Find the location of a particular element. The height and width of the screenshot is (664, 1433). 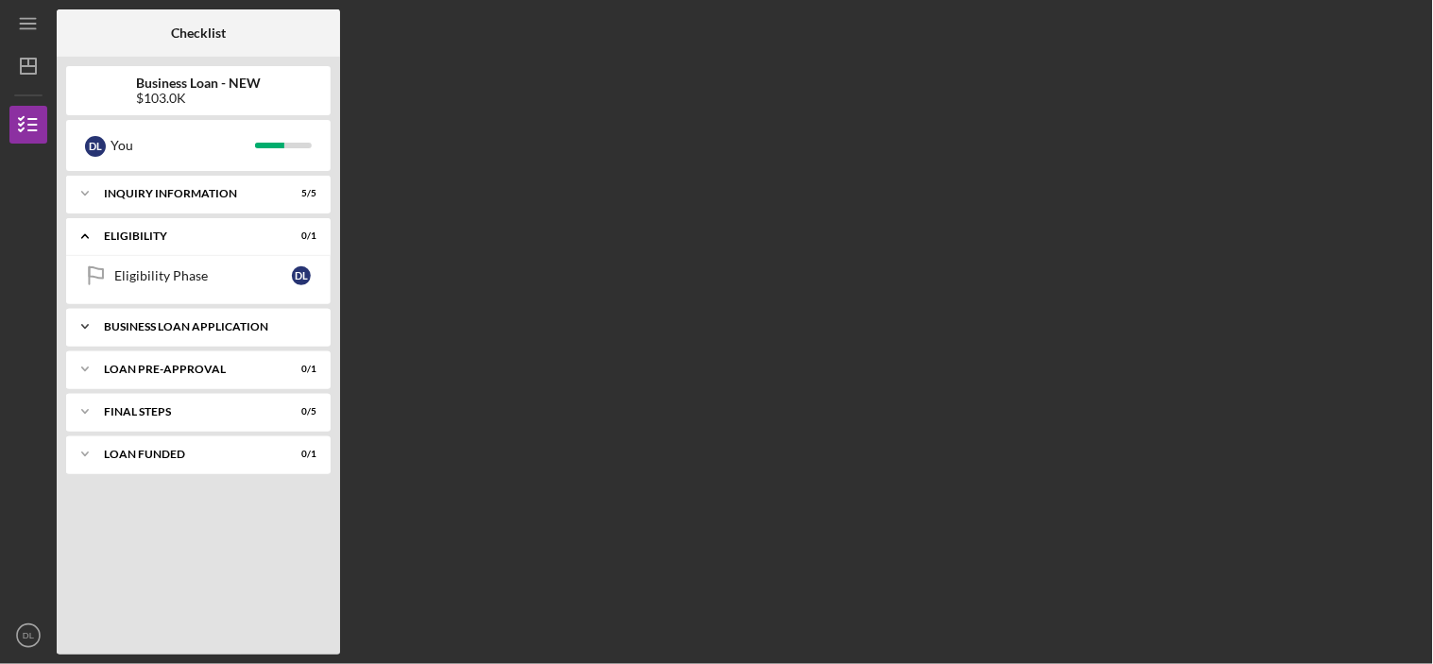

div: BUSINESS LOAN APPLICATION is located at coordinates (205, 327).